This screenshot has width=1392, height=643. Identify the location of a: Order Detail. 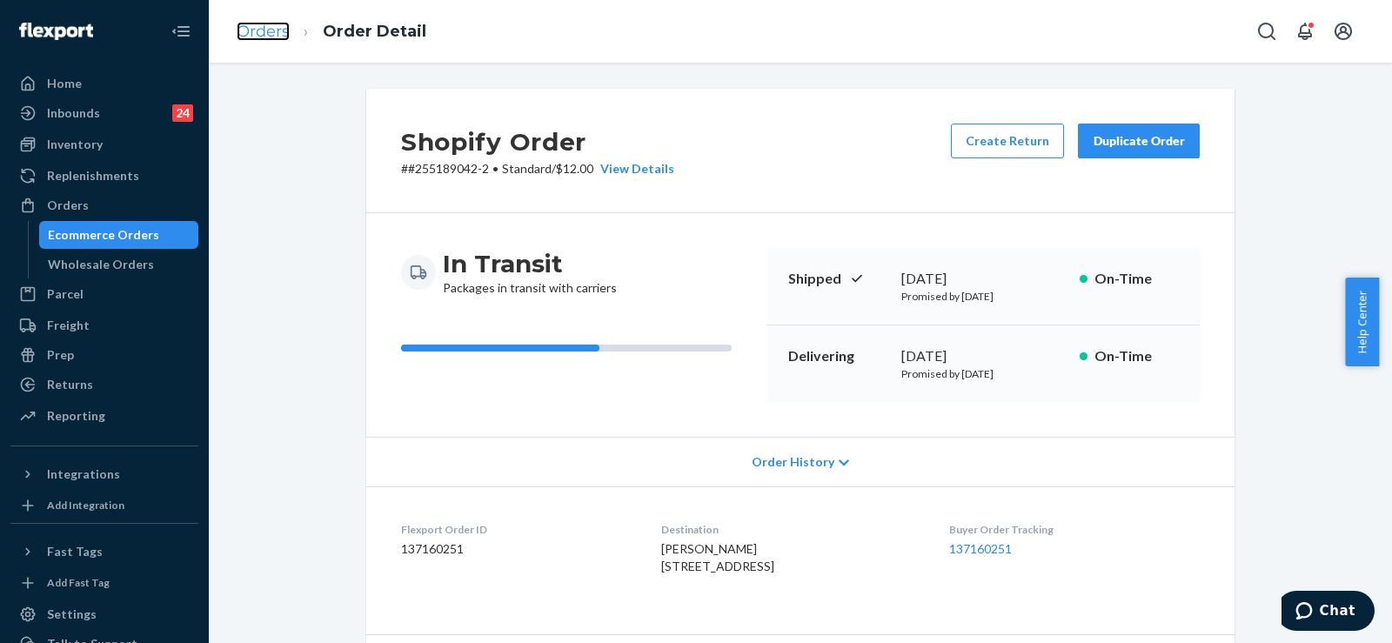
(374, 31).